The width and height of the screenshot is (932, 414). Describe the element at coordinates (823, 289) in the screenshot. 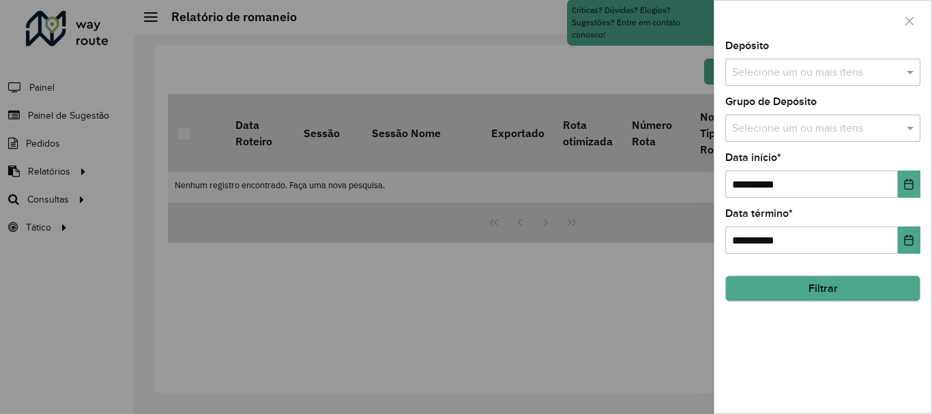

I see `button: Filtrar` at that location.